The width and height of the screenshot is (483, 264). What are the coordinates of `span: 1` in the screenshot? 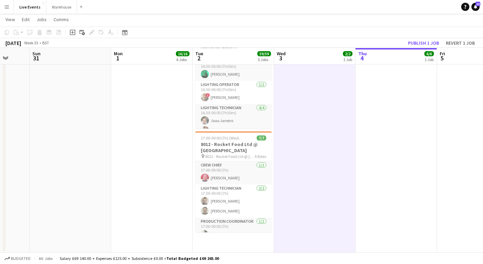 It's located at (118, 58).